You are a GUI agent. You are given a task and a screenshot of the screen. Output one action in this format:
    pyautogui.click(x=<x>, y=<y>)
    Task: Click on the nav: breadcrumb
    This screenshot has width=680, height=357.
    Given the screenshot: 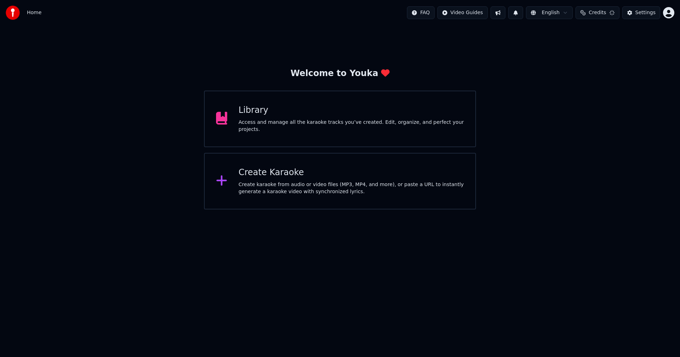 What is the action you would take?
    pyautogui.click(x=34, y=13)
    